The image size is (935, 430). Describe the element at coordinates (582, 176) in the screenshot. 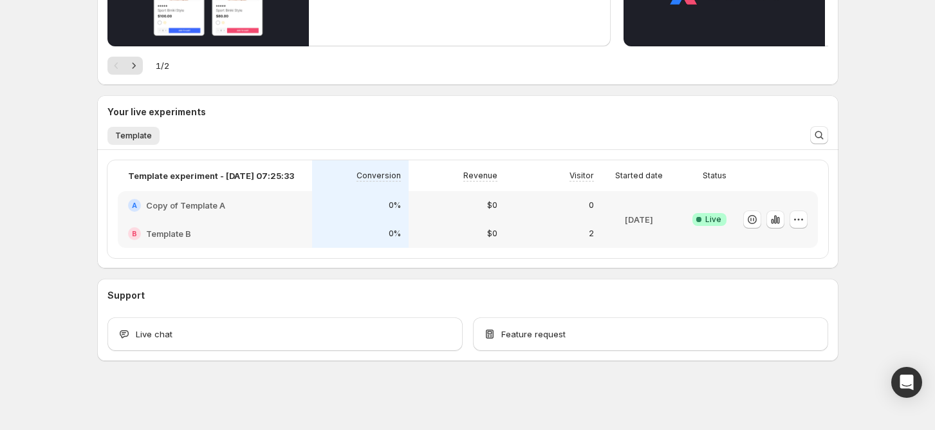

I see `p: Visitor` at that location.